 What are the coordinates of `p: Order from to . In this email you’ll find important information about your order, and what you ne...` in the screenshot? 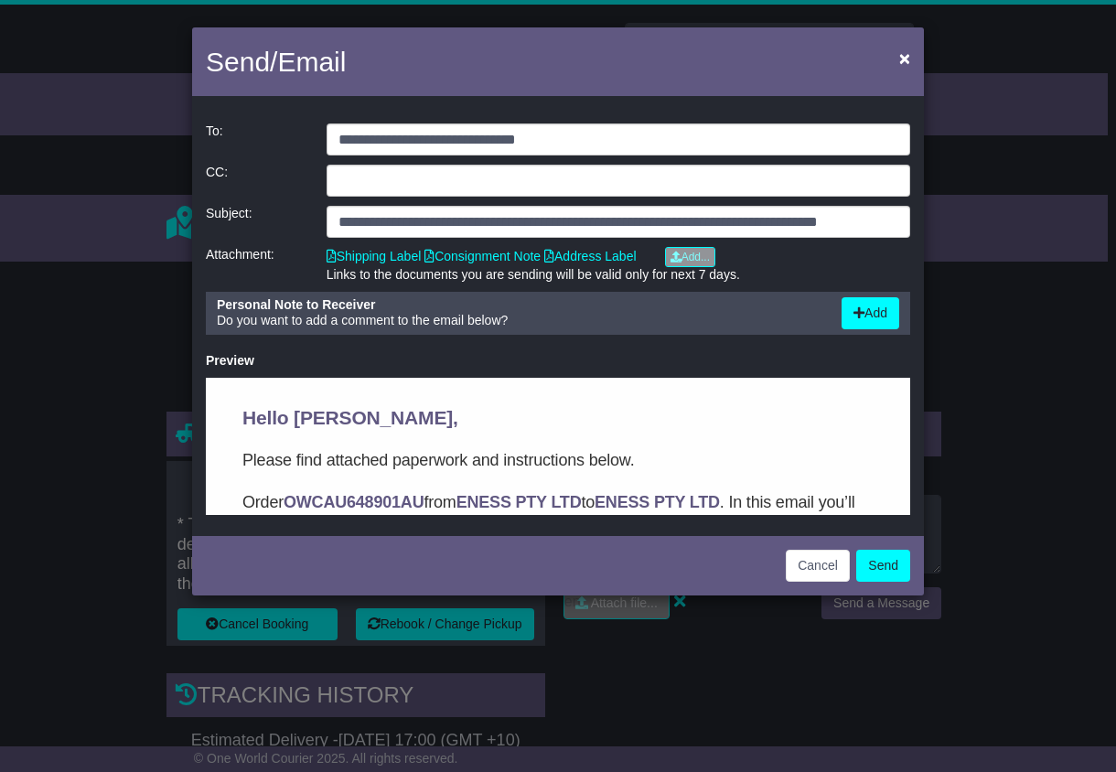 It's located at (352, 137).